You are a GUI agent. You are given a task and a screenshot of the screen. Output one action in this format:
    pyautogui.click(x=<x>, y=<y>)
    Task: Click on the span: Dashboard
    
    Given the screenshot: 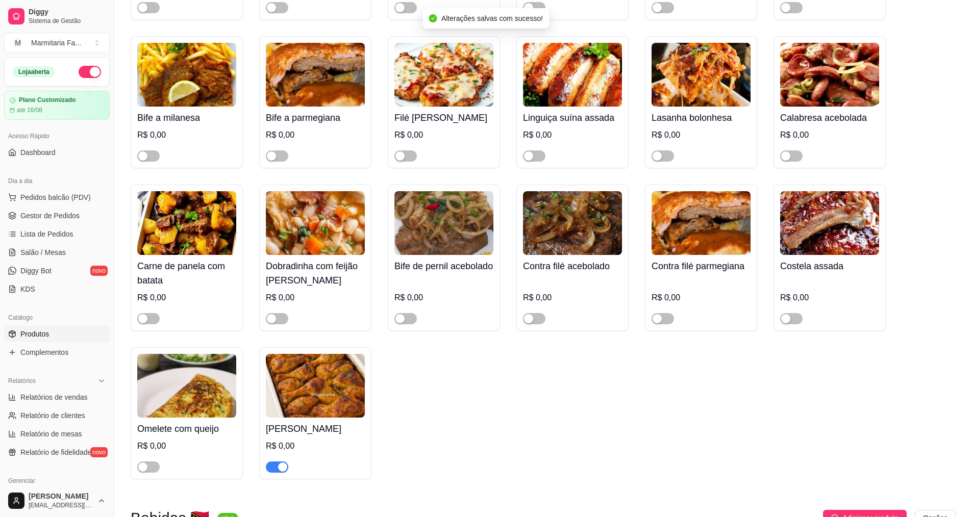 What is the action you would take?
    pyautogui.click(x=38, y=153)
    